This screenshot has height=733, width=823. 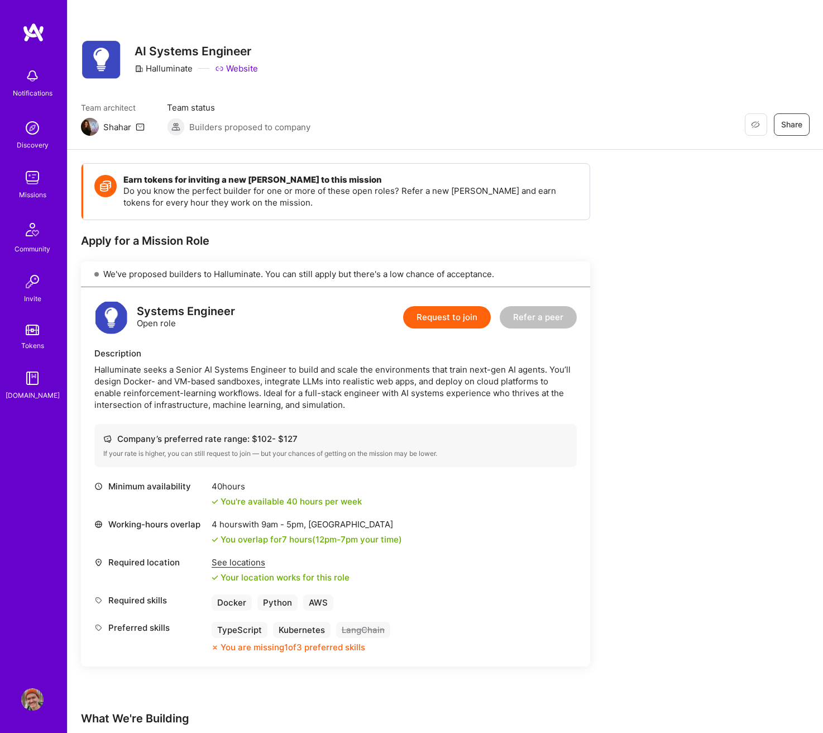 I want to click on div: AWS, so click(x=318, y=602).